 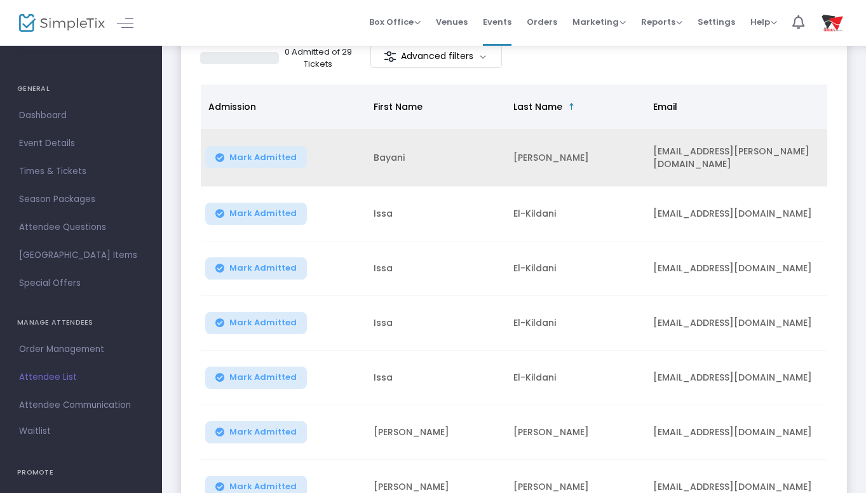 I want to click on span: Event Details, so click(x=81, y=144).